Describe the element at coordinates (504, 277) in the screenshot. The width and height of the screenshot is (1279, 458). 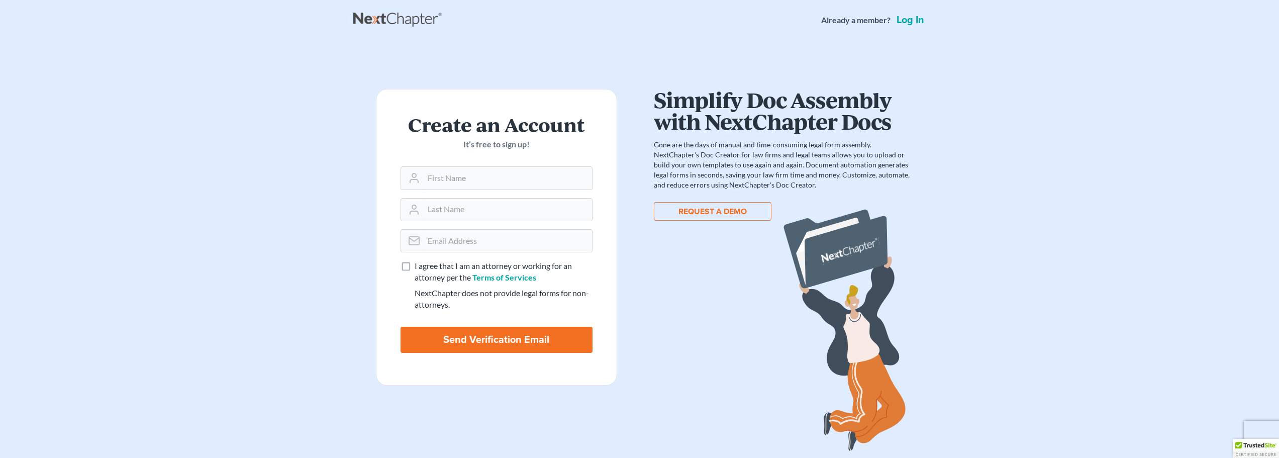
I see `a: Terms of Services` at that location.